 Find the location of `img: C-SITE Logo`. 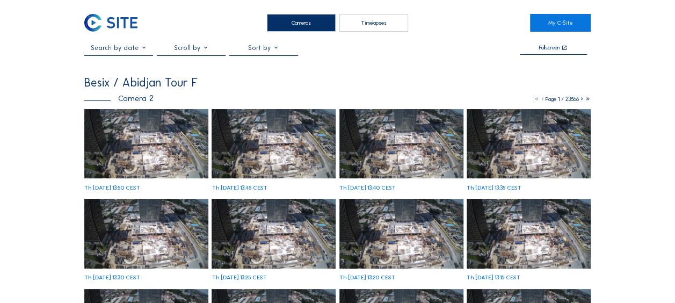

img: C-SITE Logo is located at coordinates (111, 23).